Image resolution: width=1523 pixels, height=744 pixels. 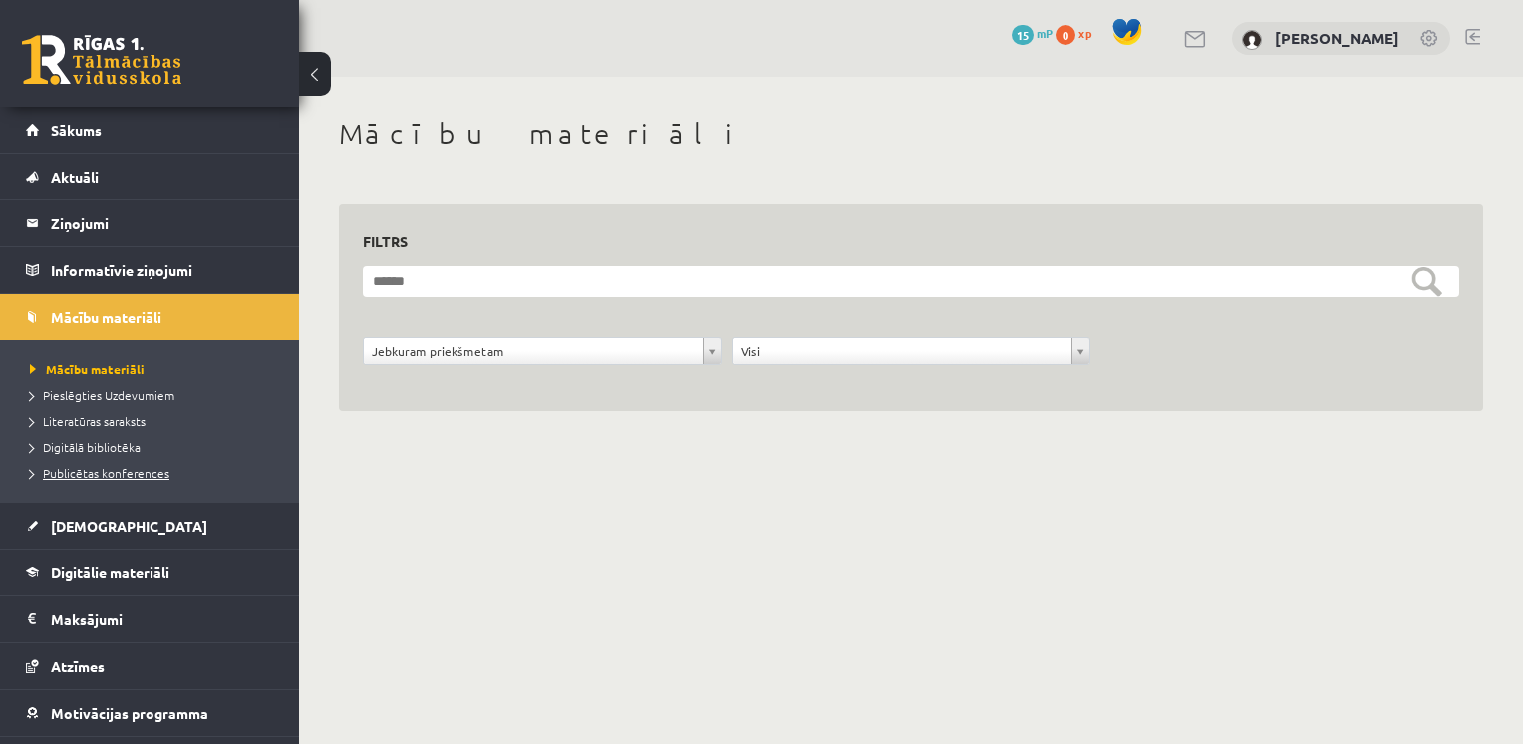 What do you see at coordinates (85, 447) in the screenshot?
I see `span: Digitālā bibliotēka` at bounding box center [85, 447].